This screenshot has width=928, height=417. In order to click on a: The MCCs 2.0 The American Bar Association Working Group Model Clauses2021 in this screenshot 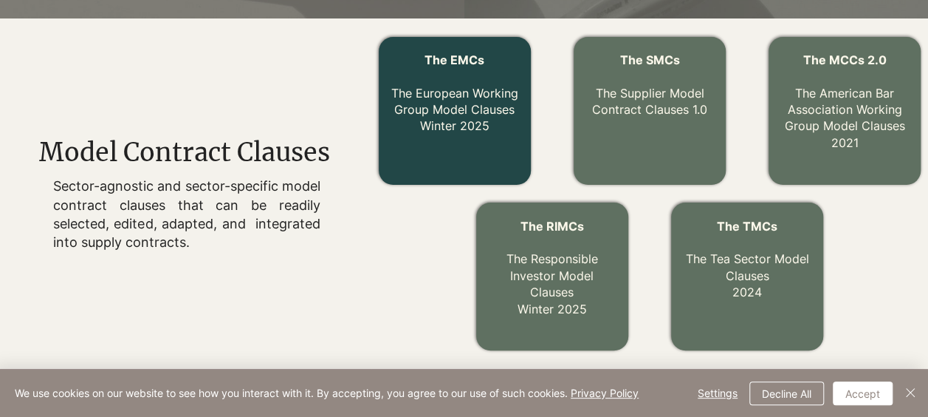, I will do `click(845, 101)`.